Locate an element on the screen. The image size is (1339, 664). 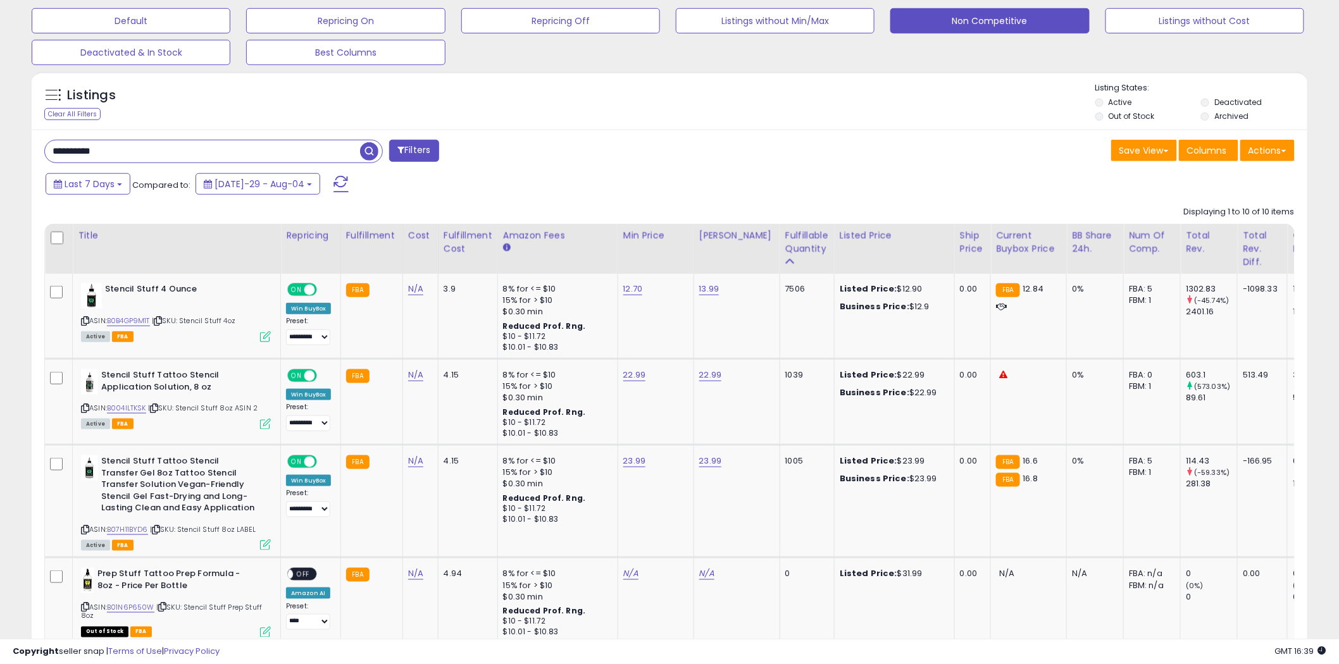
span: Columns is located at coordinates (1207, 151).